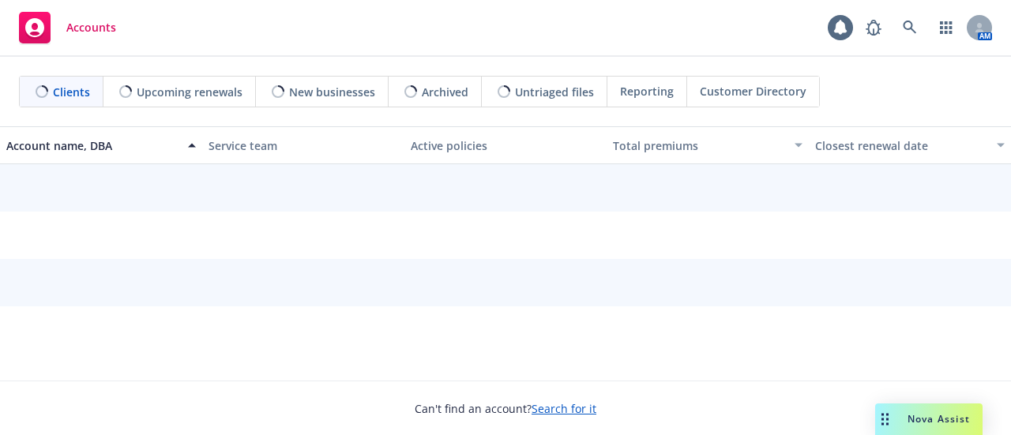  I want to click on span: Clients, so click(71, 92).